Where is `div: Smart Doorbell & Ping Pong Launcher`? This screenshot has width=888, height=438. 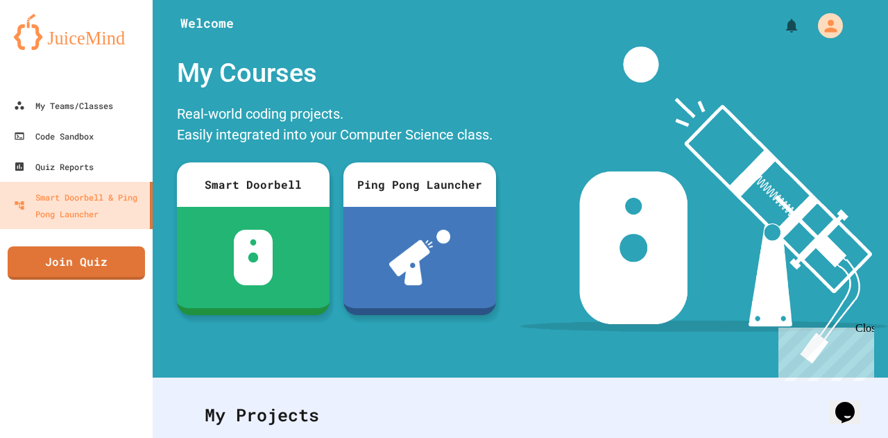
div: Smart Doorbell & Ping Pong Launcher is located at coordinates (79, 205).